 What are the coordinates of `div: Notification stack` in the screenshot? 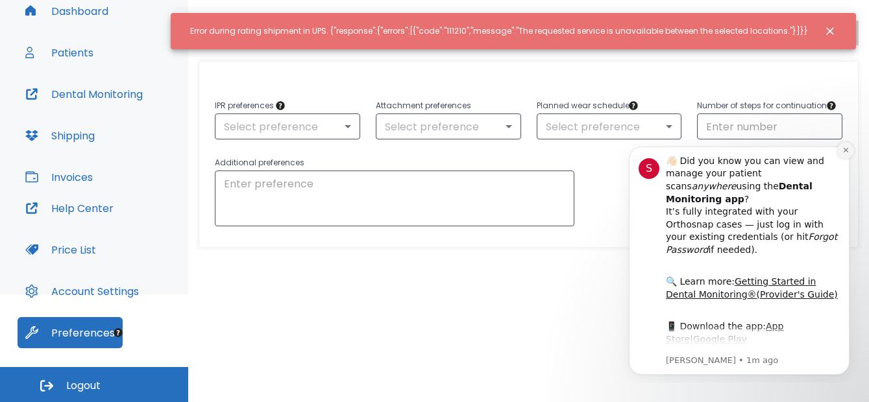 It's located at (130, 159).